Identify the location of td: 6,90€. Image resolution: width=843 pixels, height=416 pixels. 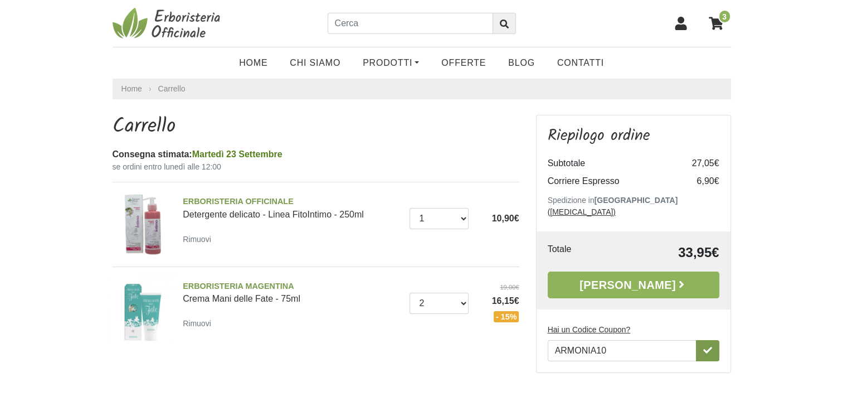
(697, 181).